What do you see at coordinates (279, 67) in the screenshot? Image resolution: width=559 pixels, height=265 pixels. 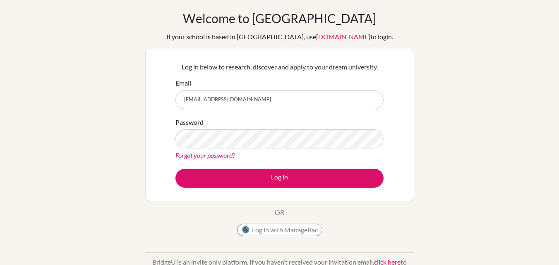 I see `p: Log in below to research, discover and apply to your dream university.` at bounding box center [279, 67].